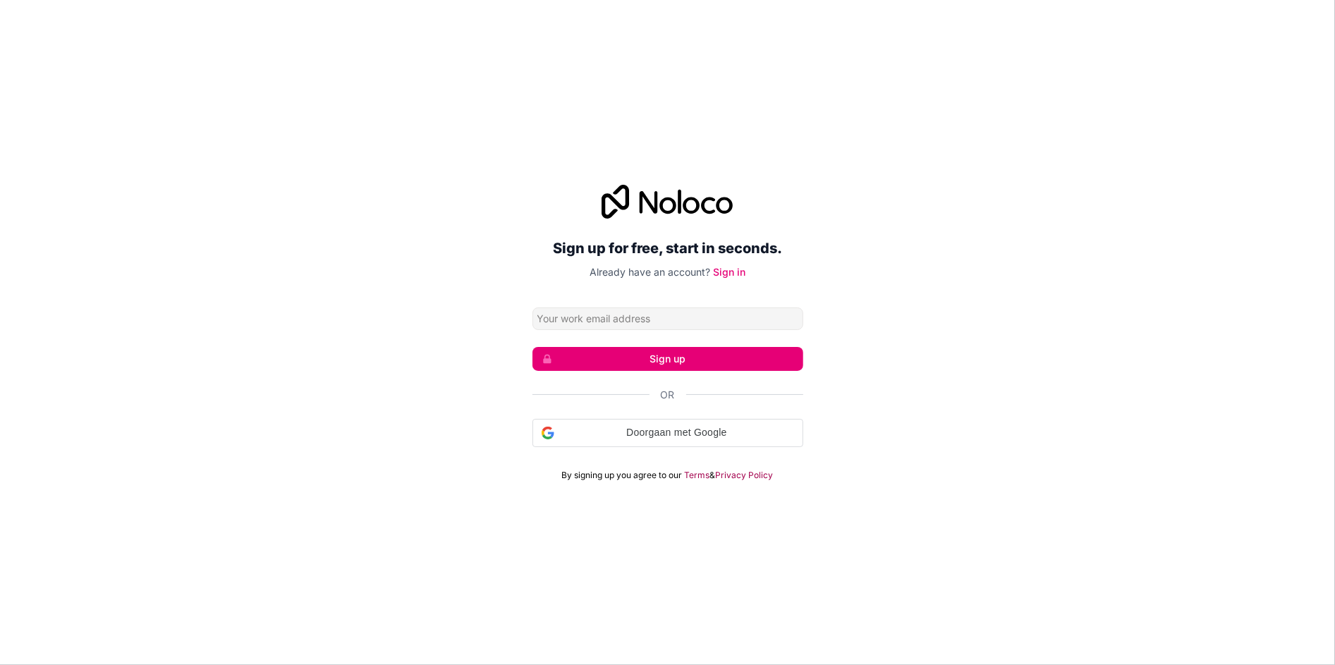  What do you see at coordinates (745, 475) in the screenshot?
I see `a: Privacy Policy` at bounding box center [745, 475].